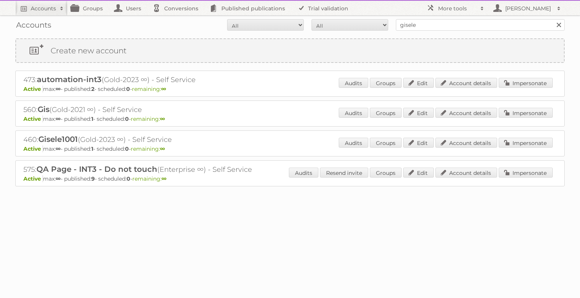 The height and width of the screenshot is (298, 580). What do you see at coordinates (93, 179) in the screenshot?
I see `strong: 9` at bounding box center [93, 179].